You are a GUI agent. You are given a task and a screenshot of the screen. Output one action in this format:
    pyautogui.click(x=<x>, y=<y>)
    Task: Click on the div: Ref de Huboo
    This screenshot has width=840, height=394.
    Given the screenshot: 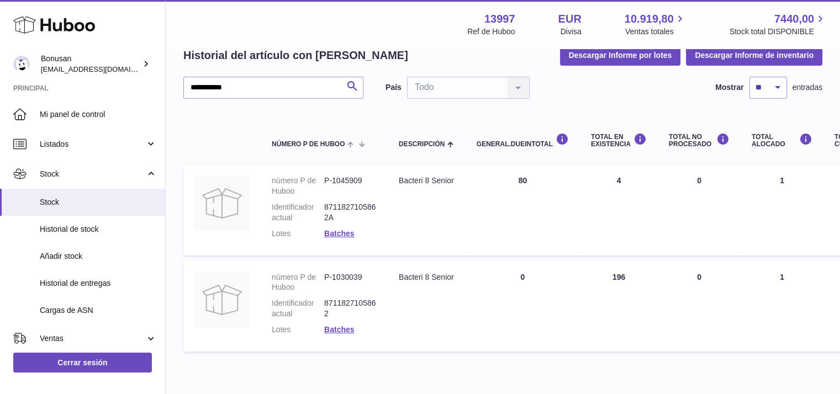 What is the action you would take?
    pyautogui.click(x=491, y=31)
    